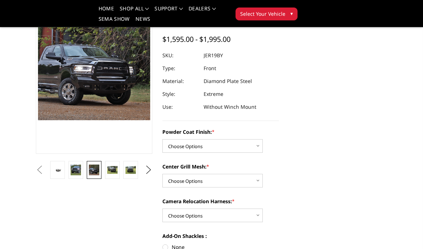  What do you see at coordinates (202, 11) in the screenshot?
I see `a: Dealers` at bounding box center [202, 11].